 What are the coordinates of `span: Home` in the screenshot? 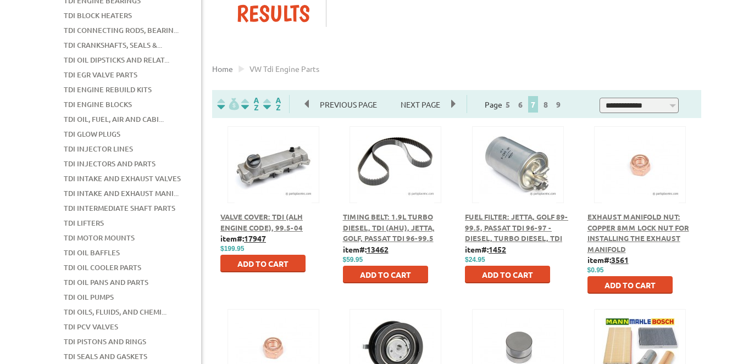 It's located at (223, 69).